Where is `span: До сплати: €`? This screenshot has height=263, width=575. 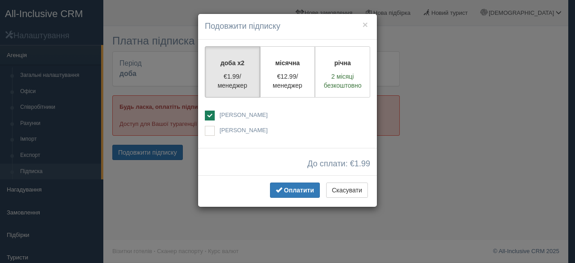 span: До сплати: € is located at coordinates (339, 164).